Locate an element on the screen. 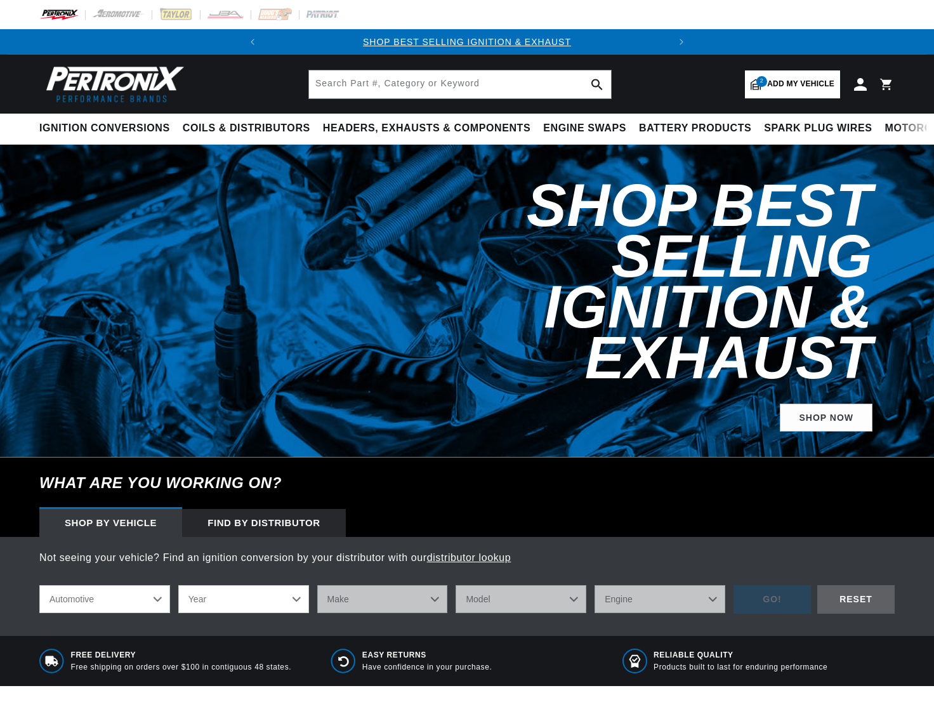  a: SHOP NOW is located at coordinates (826, 418).